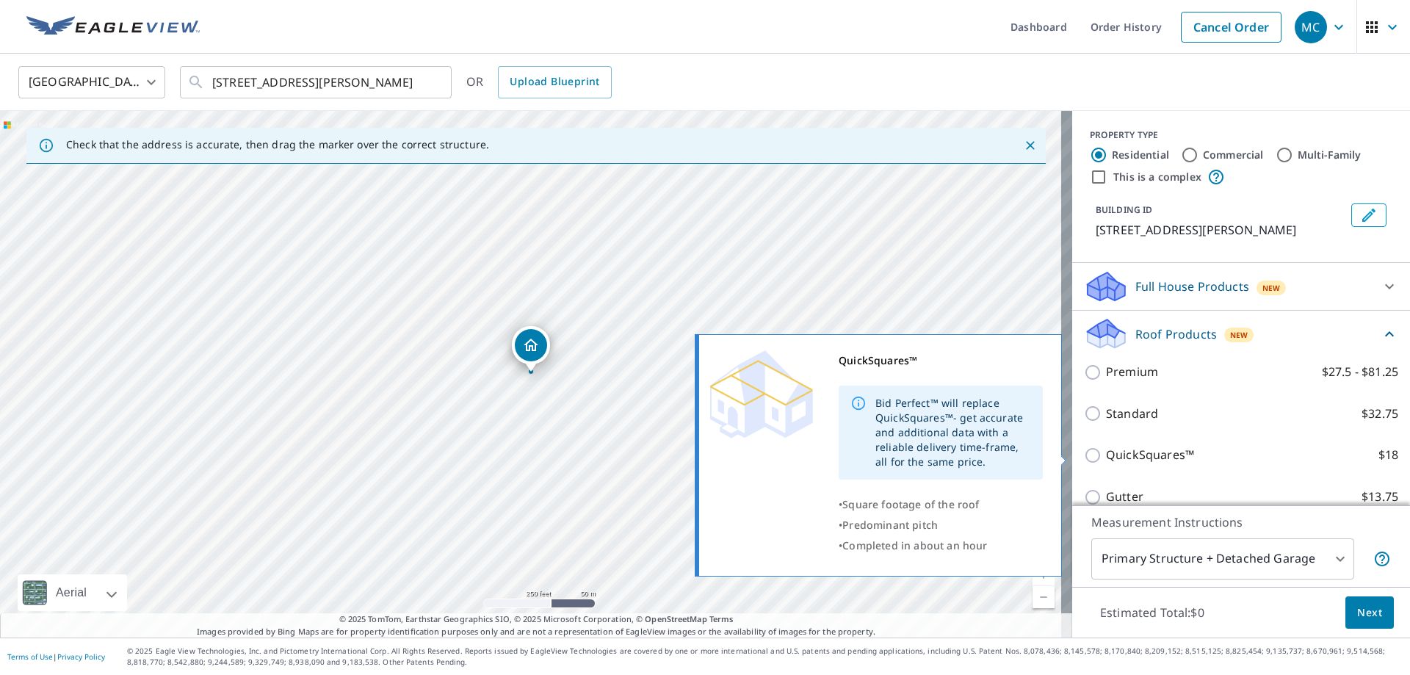 The height and width of the screenshot is (675, 1410). Describe the element at coordinates (539, 82) in the screenshot. I see `div: OR` at that location.